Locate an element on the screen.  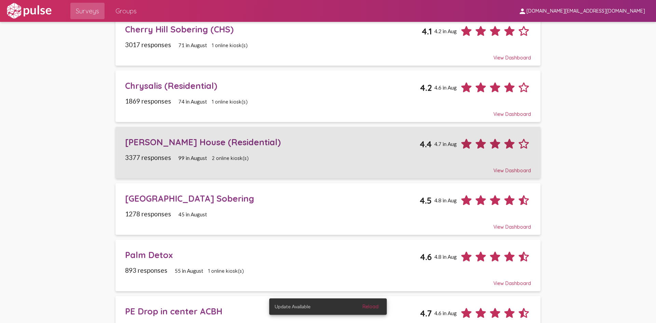
span: 45 in August is located at coordinates (193, 214).